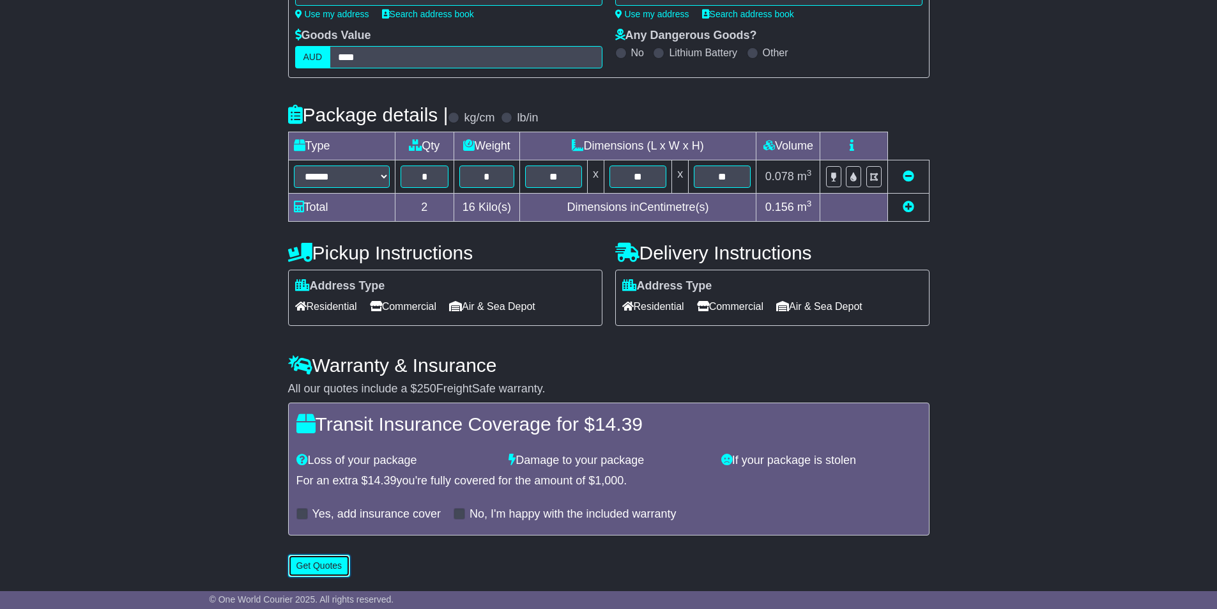  I want to click on label: lb/in, so click(527, 118).